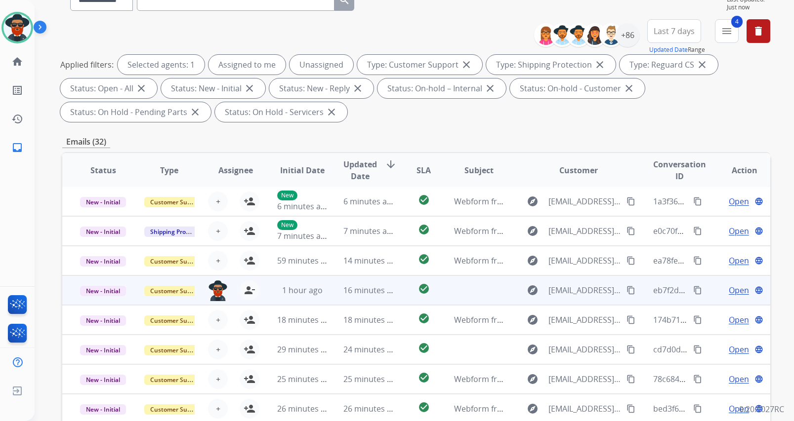 Image resolution: width=794 pixels, height=421 pixels. I want to click on span: Conversation ID, so click(679, 170).